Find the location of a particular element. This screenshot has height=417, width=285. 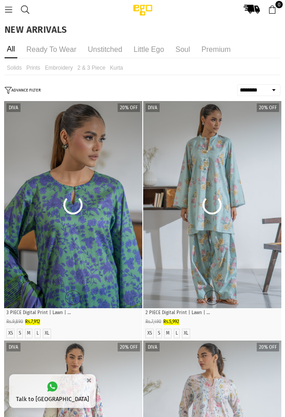

a: Menu is located at coordinates (9, 9).